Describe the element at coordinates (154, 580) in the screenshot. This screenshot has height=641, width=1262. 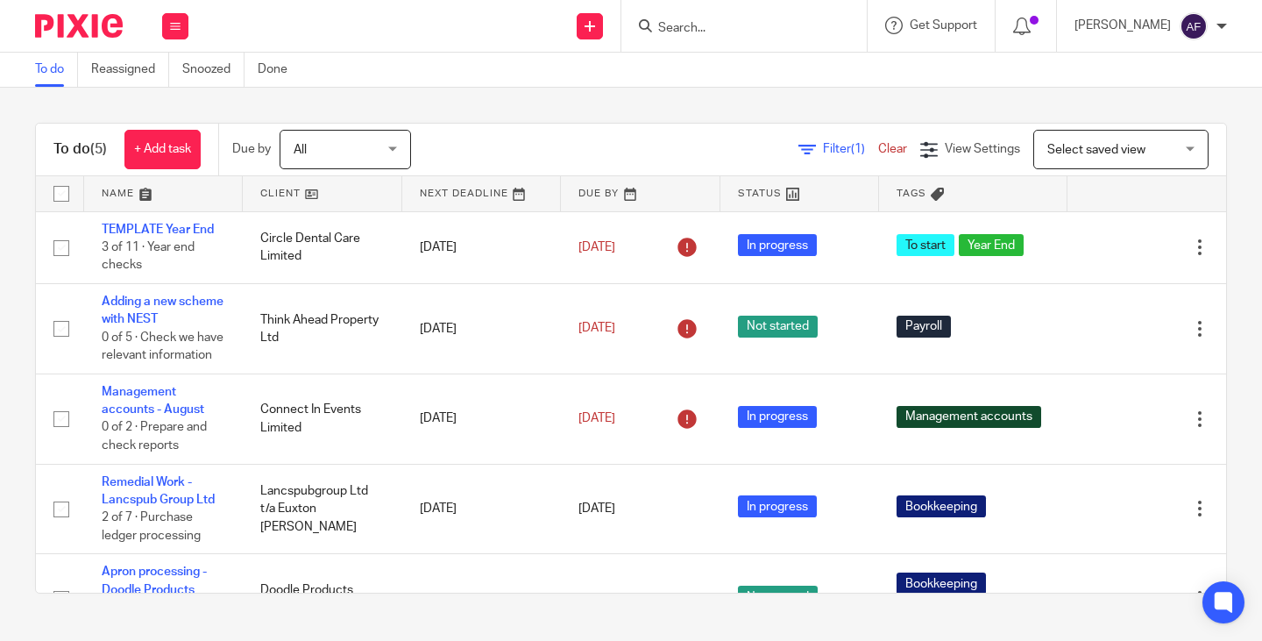
I see `a: Apron processing - Doodle Products` at that location.